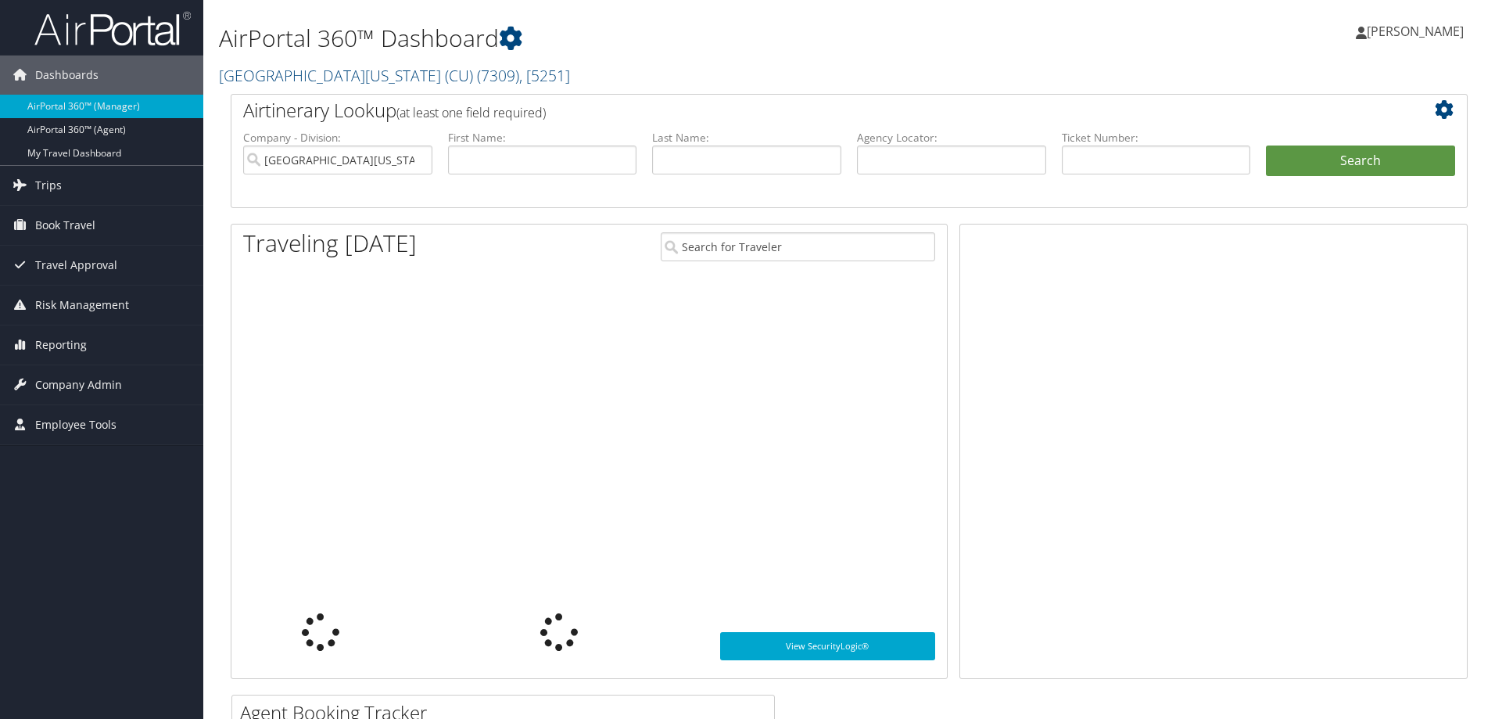 This screenshot has height=719, width=1495. Describe the element at coordinates (543, 138) in the screenshot. I see `label: First Name:` at that location.